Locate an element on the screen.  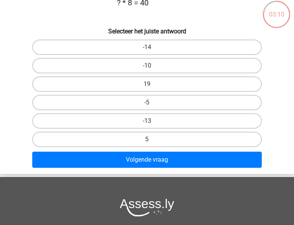
label: -13 is located at coordinates (147, 121).